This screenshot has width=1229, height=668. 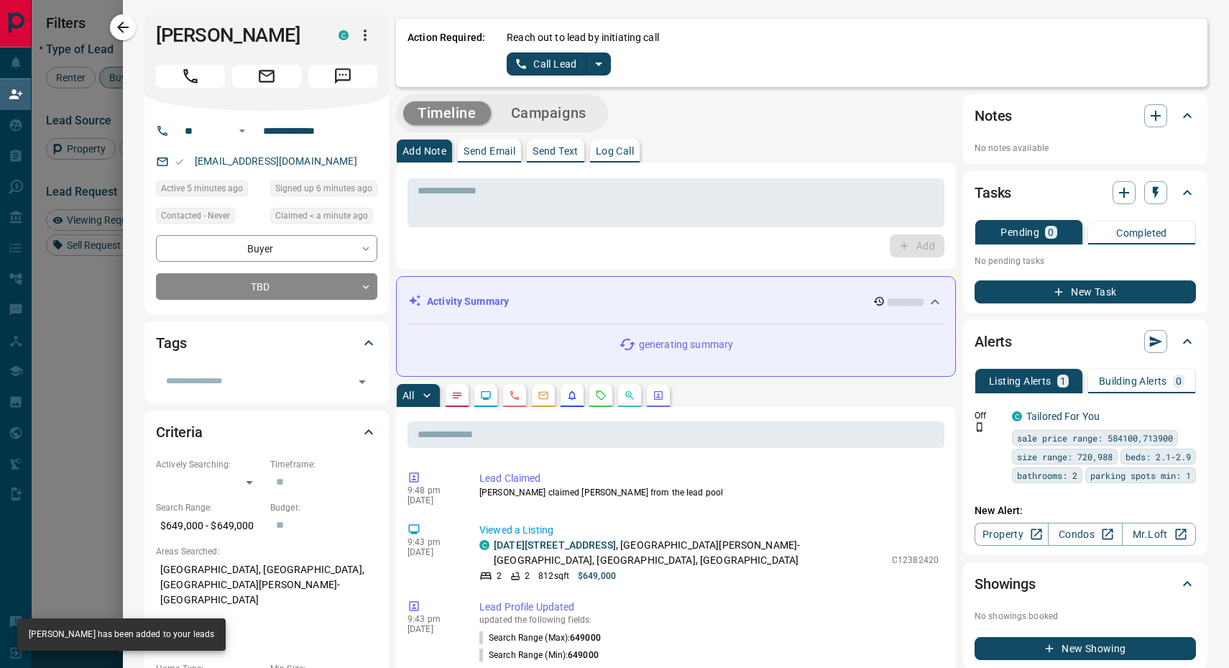 I want to click on p: Search Range (Max) :, so click(x=540, y=638).